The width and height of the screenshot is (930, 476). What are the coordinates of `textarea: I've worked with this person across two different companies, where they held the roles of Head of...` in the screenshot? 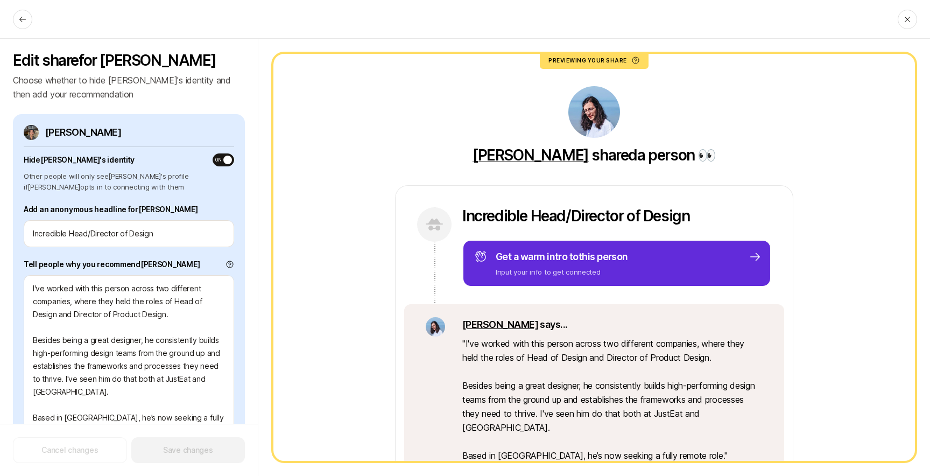 It's located at (129, 353).